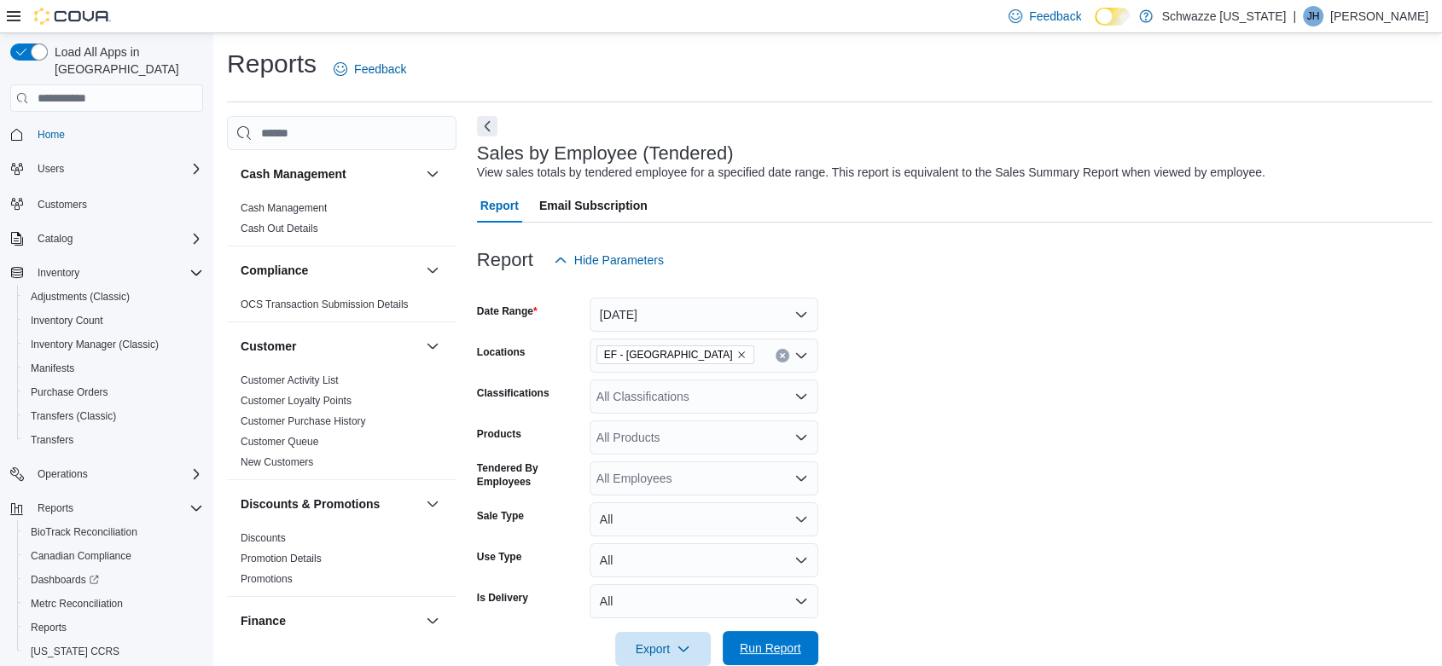 This screenshot has height=666, width=1442. Describe the element at coordinates (65, 580) in the screenshot. I see `a: Dashboards` at that location.